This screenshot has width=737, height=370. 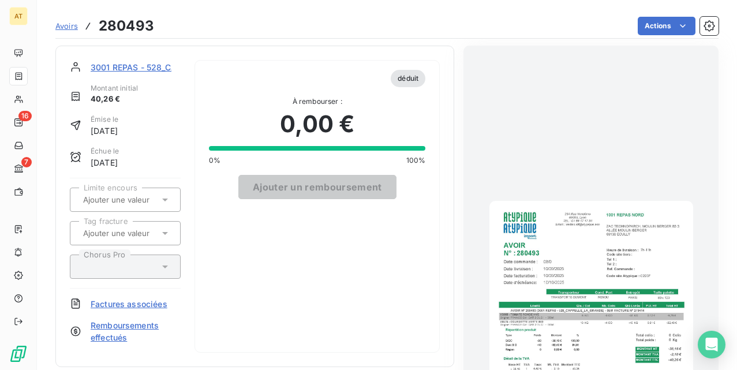 What do you see at coordinates (126, 26) in the screenshot?
I see `h3: 280493` at bounding box center [126, 26].